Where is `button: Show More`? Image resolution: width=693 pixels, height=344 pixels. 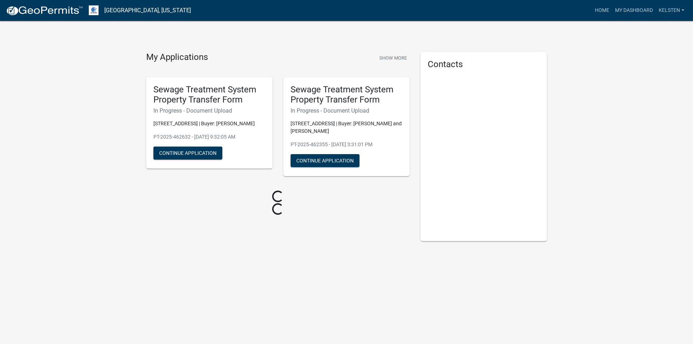 button: Show More is located at coordinates (393, 58).